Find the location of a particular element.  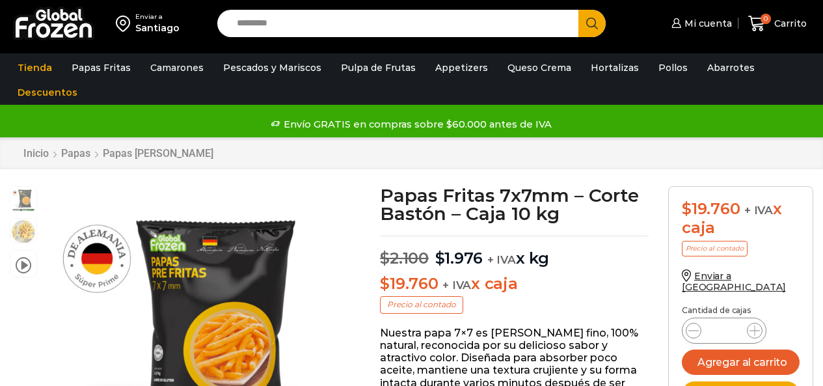

img: address-field-icon.svg is located at coordinates (126, 23).